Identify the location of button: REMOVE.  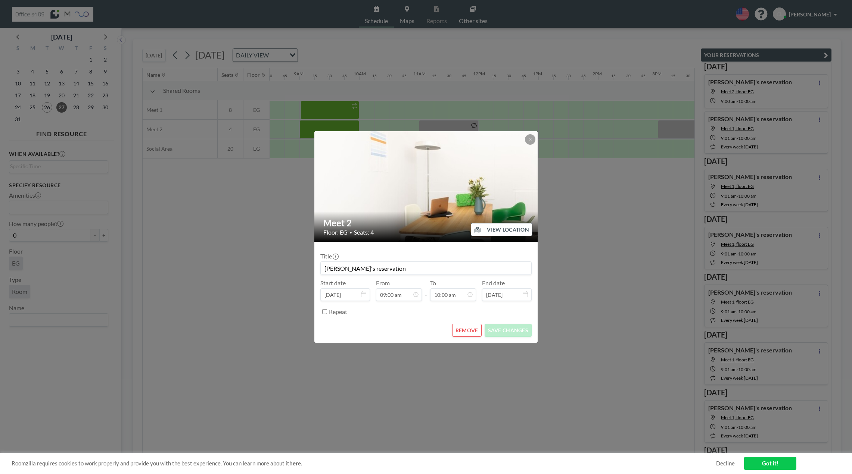
(467, 330).